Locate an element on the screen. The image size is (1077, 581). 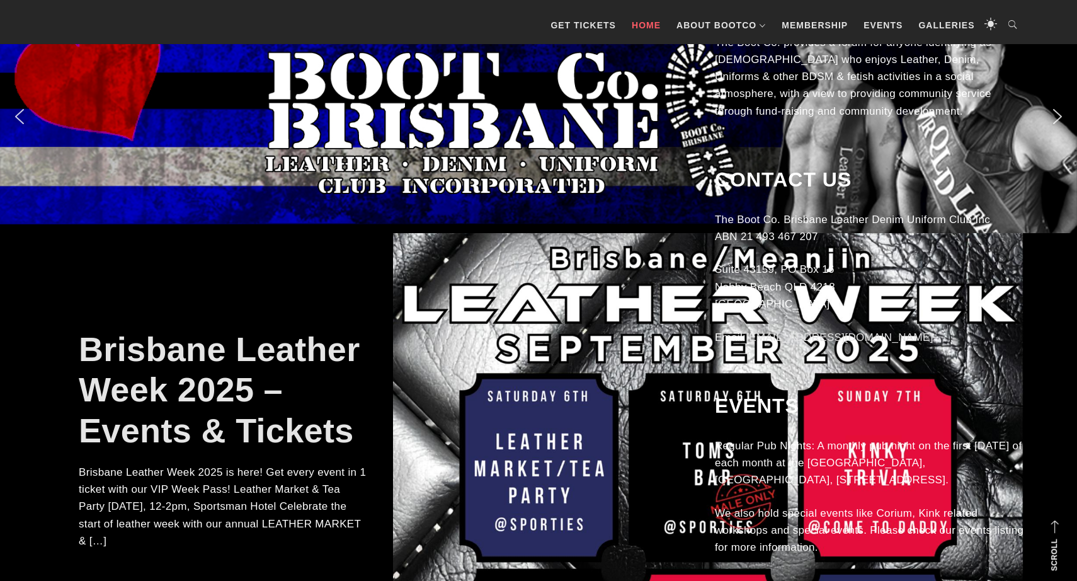
h2: Events is located at coordinates (870, 406).